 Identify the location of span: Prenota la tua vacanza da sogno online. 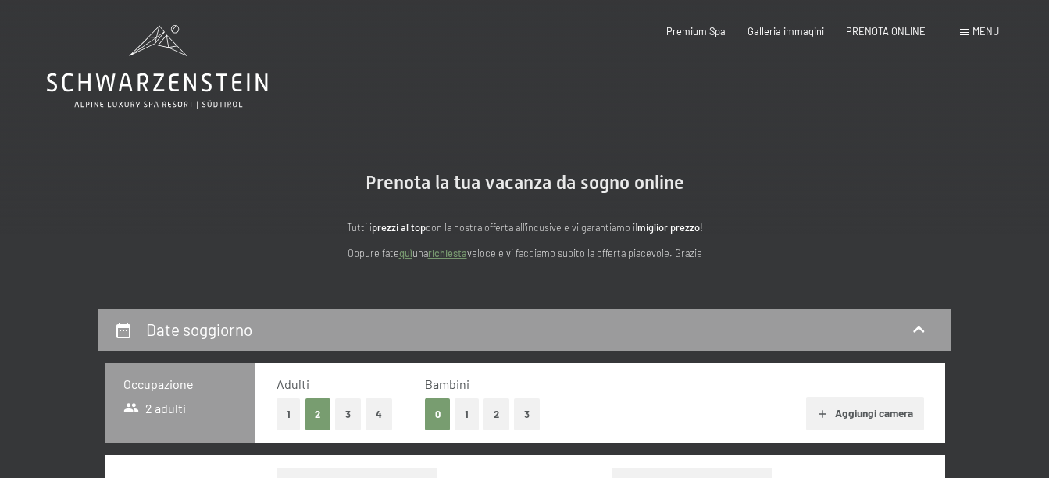
(525, 183).